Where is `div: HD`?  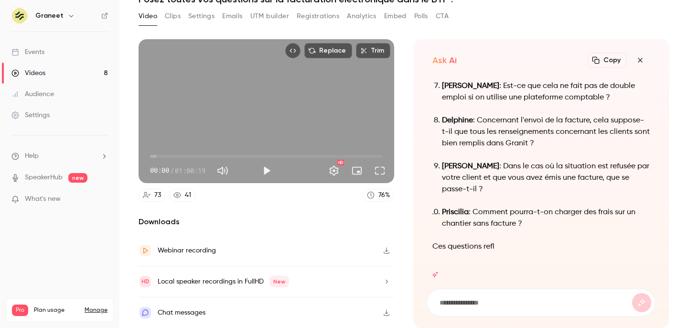
div: HD is located at coordinates (341, 162).